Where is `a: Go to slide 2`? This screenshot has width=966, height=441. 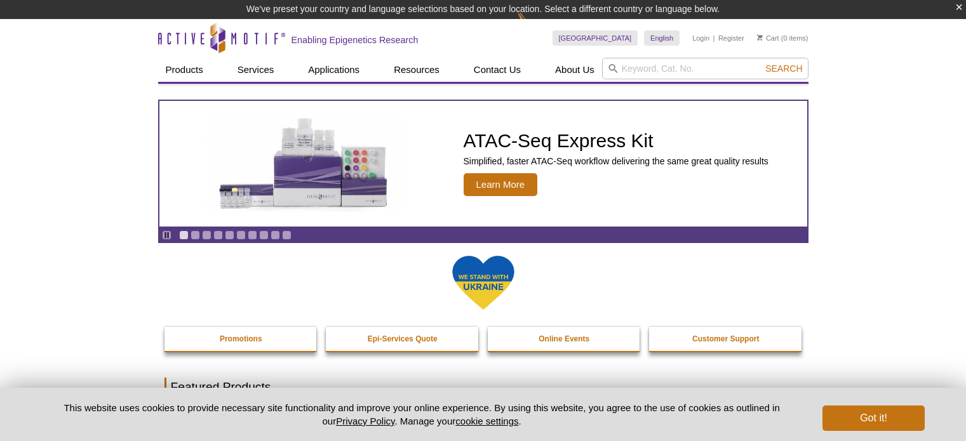 a: Go to slide 2 is located at coordinates (195, 235).